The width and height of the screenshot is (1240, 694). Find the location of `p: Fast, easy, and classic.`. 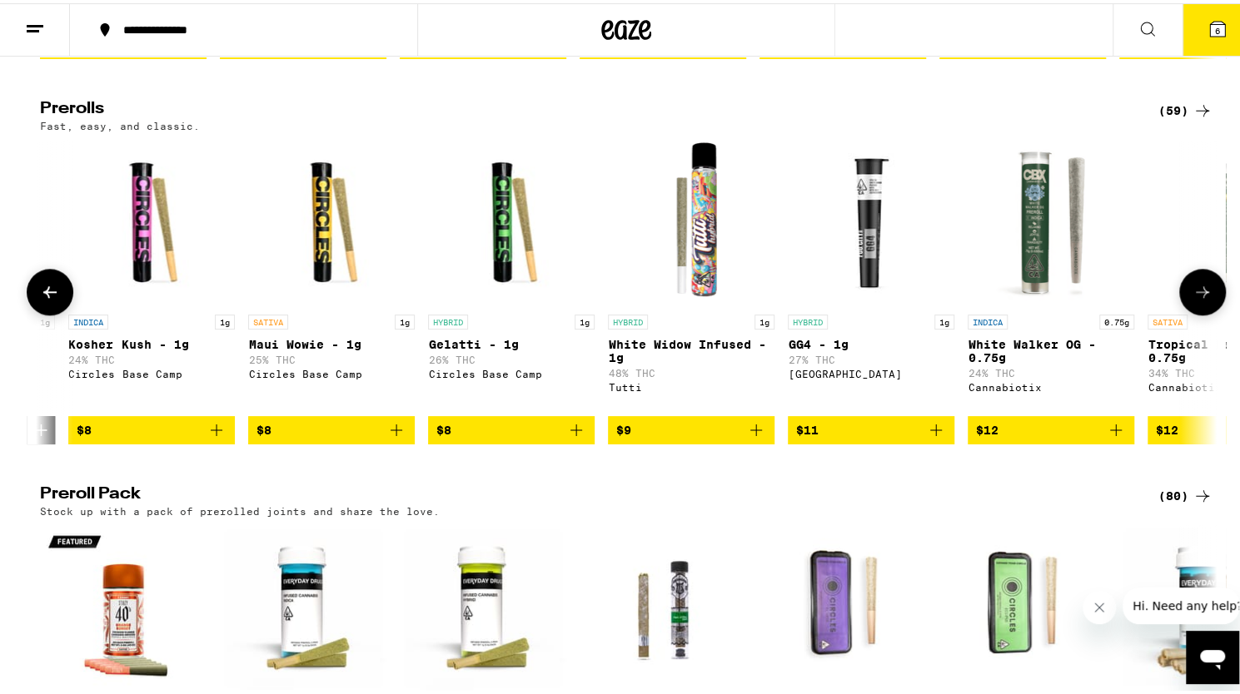

p: Fast, easy, and classic. is located at coordinates (120, 122).